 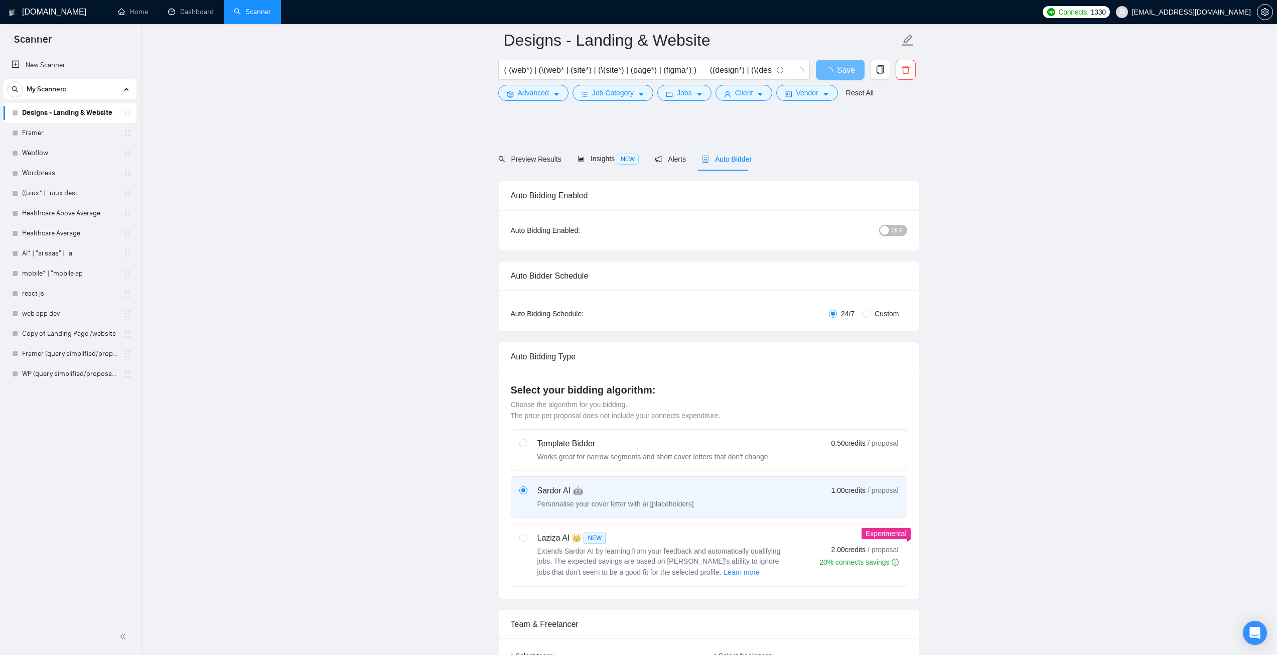 What do you see at coordinates (534, 93) in the screenshot?
I see `span: Advanced` at bounding box center [534, 93].